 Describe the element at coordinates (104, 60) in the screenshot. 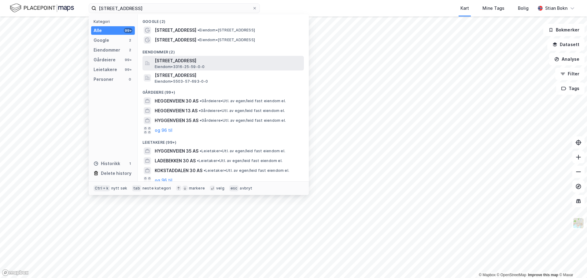

I see `div: Gårdeiere` at that location.